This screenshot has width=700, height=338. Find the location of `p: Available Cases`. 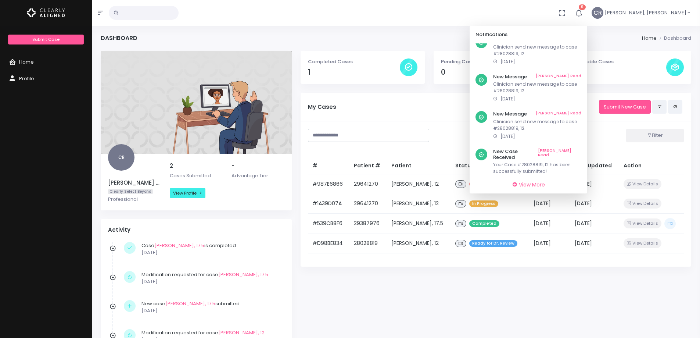

p: Available Cases is located at coordinates (620, 62).